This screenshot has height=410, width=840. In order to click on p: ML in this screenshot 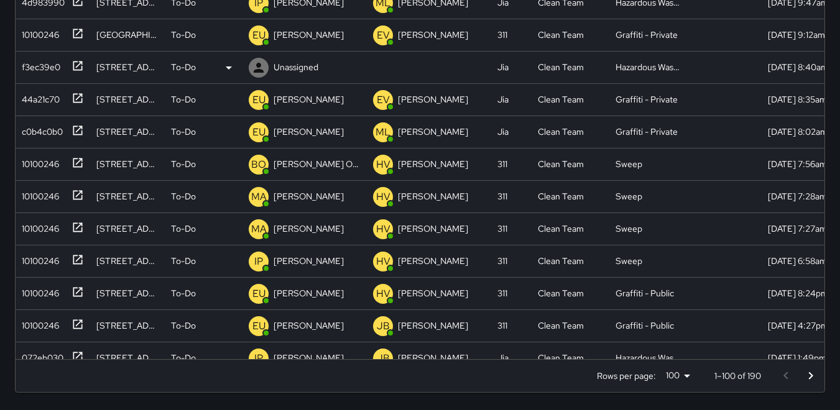, I will do `click(383, 132)`.